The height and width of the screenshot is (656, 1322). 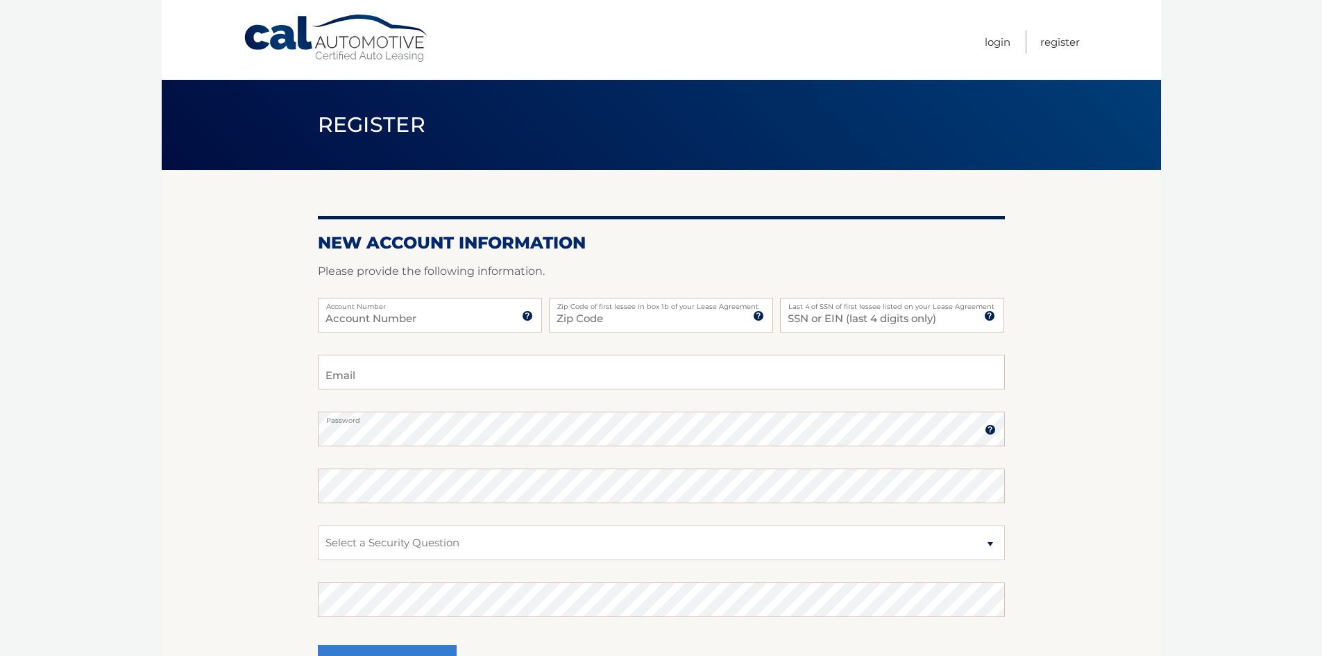 I want to click on input: Email, so click(x=662, y=372).